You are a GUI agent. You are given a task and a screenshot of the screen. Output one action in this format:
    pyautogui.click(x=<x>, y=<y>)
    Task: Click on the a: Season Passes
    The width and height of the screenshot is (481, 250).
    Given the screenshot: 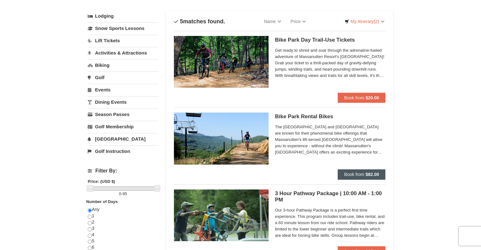 What is the action you would take?
    pyautogui.click(x=123, y=114)
    